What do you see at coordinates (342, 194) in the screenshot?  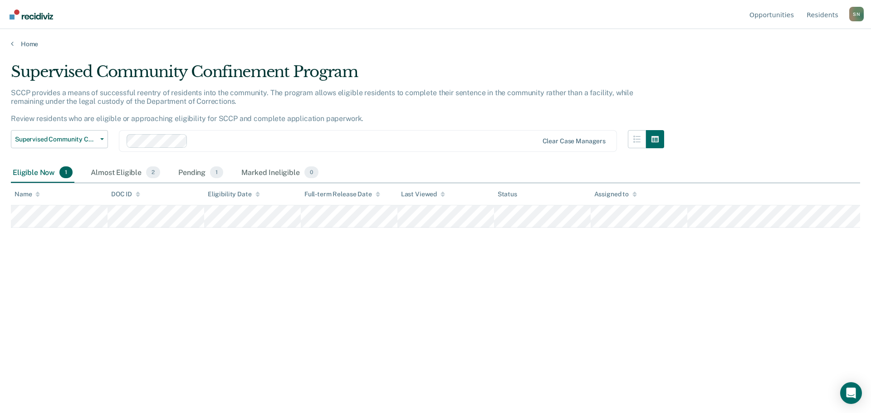 I see `div: Full-term Release Date` at bounding box center [342, 194].